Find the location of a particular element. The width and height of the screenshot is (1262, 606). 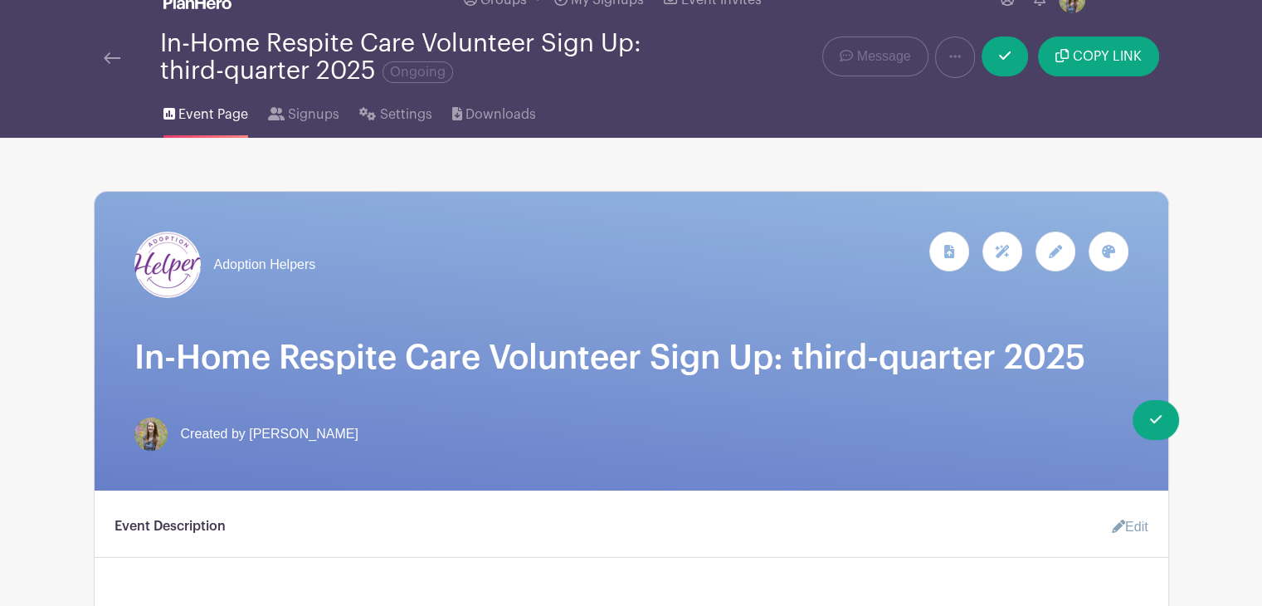

a: Downloads is located at coordinates (494, 111).